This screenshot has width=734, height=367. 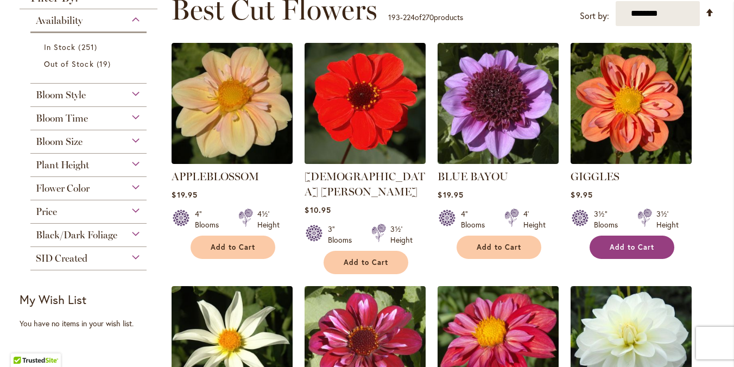 I want to click on span: Plant Height, so click(x=62, y=165).